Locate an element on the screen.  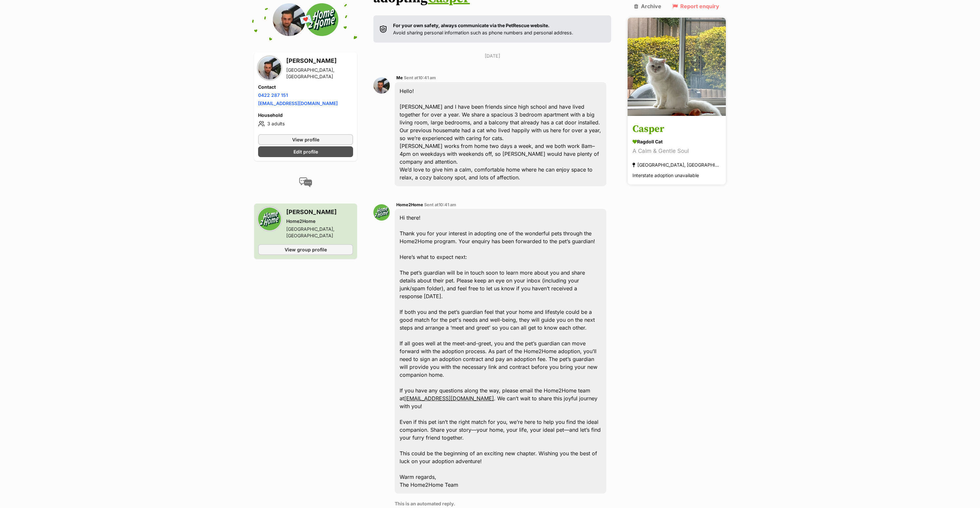
a: View group profile is located at coordinates (306, 250).